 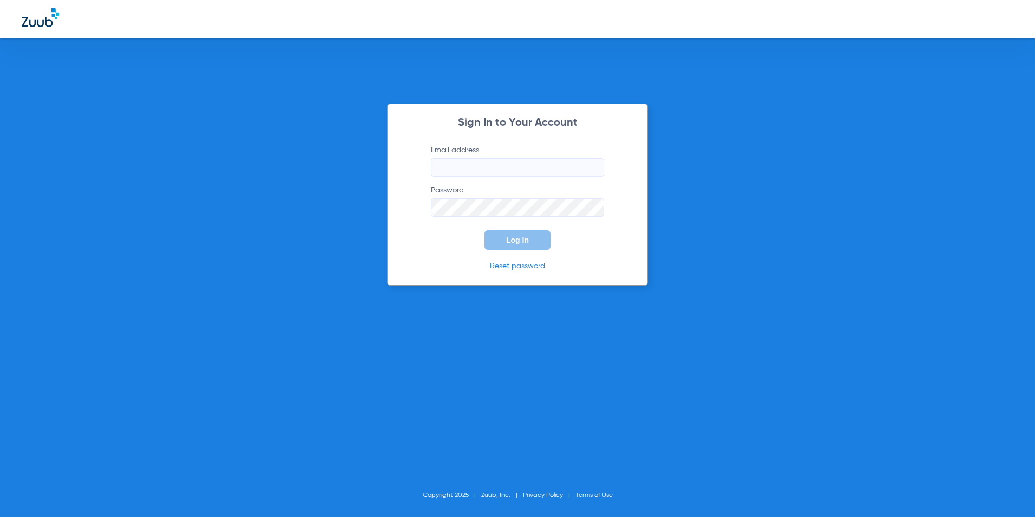 I want to click on h2: Sign In to Your Account, so click(x=518, y=123).